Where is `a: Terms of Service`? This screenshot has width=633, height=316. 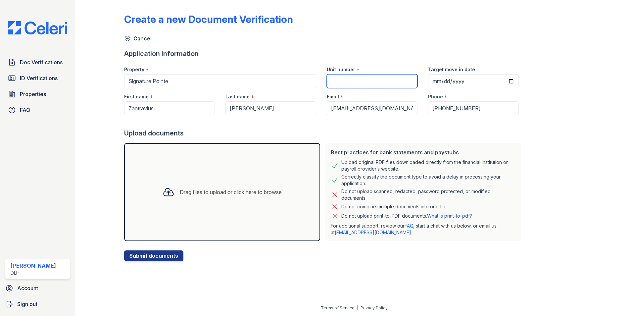 a: Terms of Service is located at coordinates (338, 308).